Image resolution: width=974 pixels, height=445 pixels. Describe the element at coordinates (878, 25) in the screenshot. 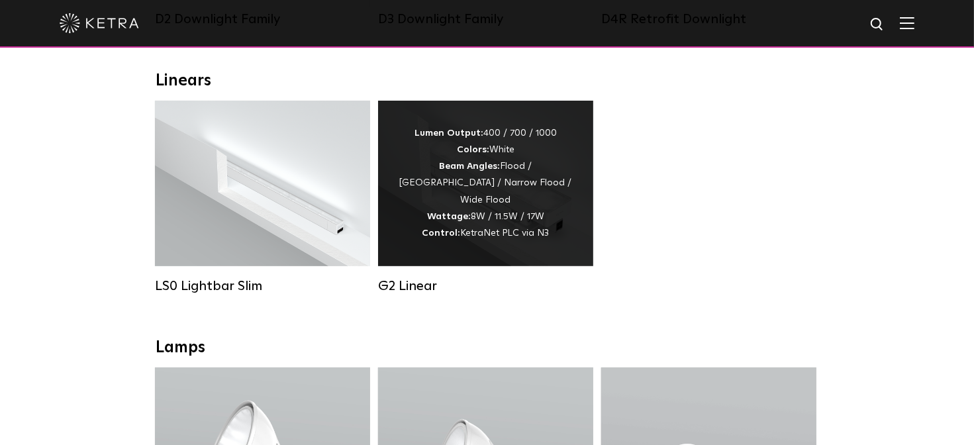

I see `img: search icon` at that location.